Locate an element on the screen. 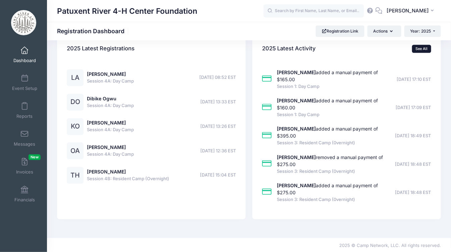 This screenshot has width=451, height=252. div: LA is located at coordinates (75, 77).